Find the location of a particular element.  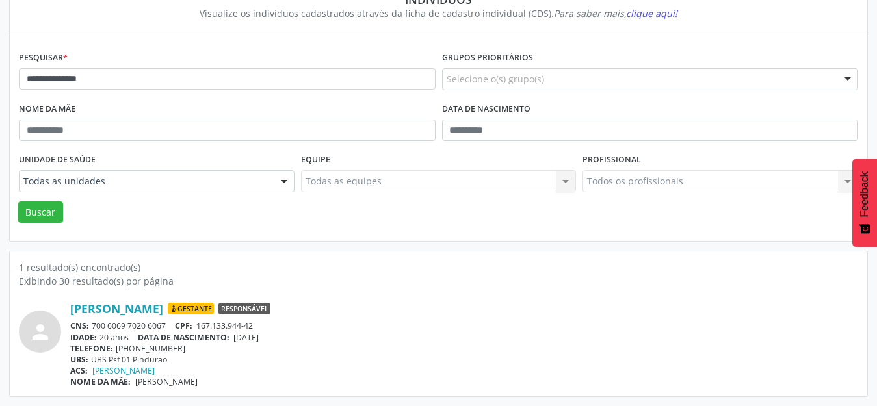

div: 1 resultado(s) encontrado(s) is located at coordinates (438, 267).